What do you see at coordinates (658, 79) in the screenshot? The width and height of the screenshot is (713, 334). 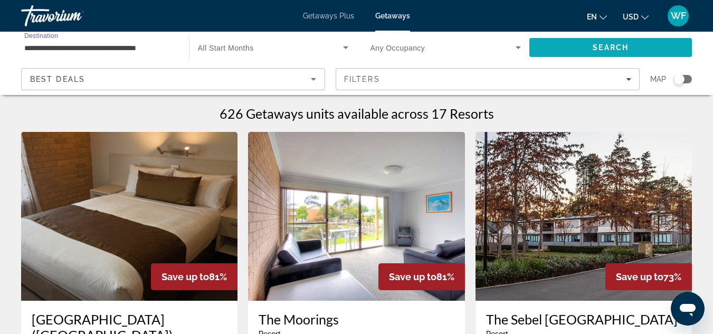 I see `span: Map` at bounding box center [658, 79].